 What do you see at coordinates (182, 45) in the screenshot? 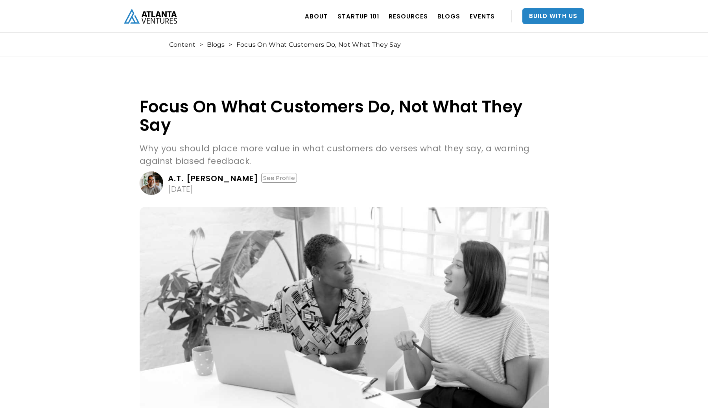
I see `a: Content` at bounding box center [182, 45].